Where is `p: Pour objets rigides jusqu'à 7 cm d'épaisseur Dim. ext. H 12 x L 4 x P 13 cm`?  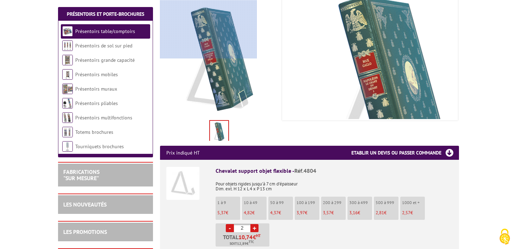 p: Pour objets rigides jusqu'à 7 cm d'épaisseur Dim. ext. H 12 x L 4 x P 13 cm is located at coordinates (334, 184).